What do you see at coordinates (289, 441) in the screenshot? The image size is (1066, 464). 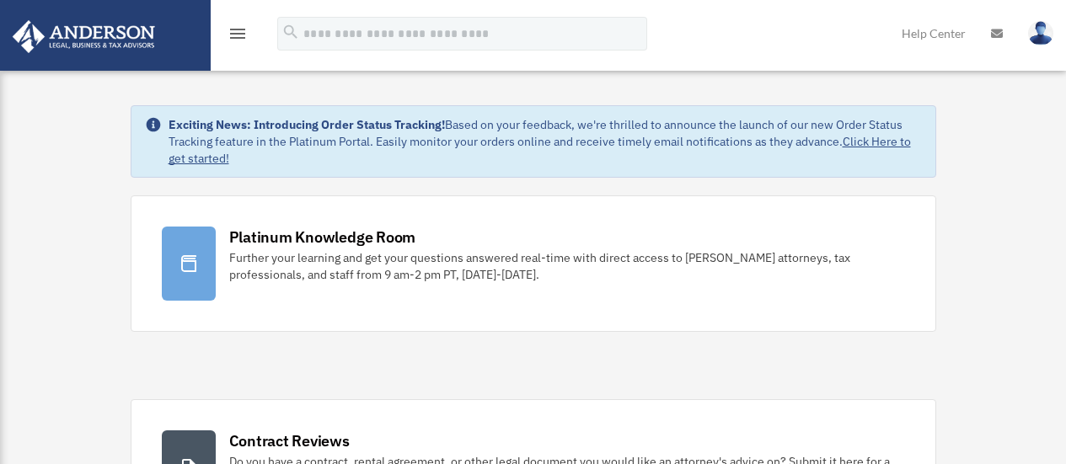 I see `div: Contract Reviews` at bounding box center [289, 441].